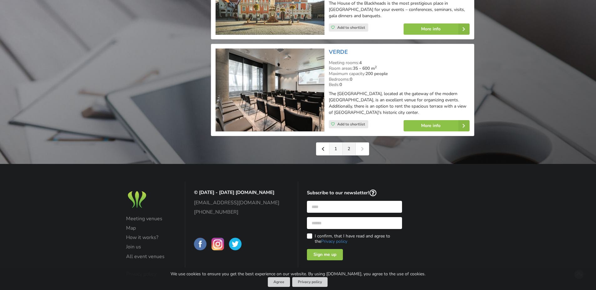 The height and width of the screenshot is (290, 596). Describe the element at coordinates (376, 67) in the screenshot. I see `sup: 2` at that location.